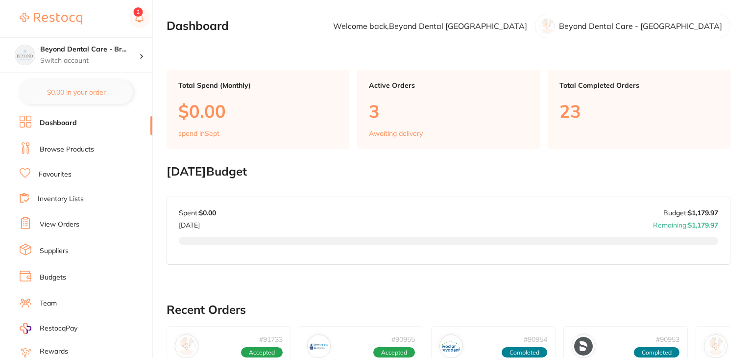  I want to click on img: Erskine Dental, so click(319, 346).